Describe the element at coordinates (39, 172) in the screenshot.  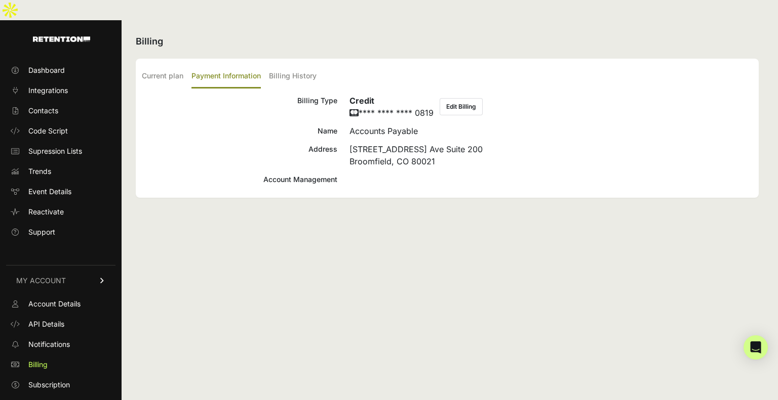
I see `span: Trends` at that location.